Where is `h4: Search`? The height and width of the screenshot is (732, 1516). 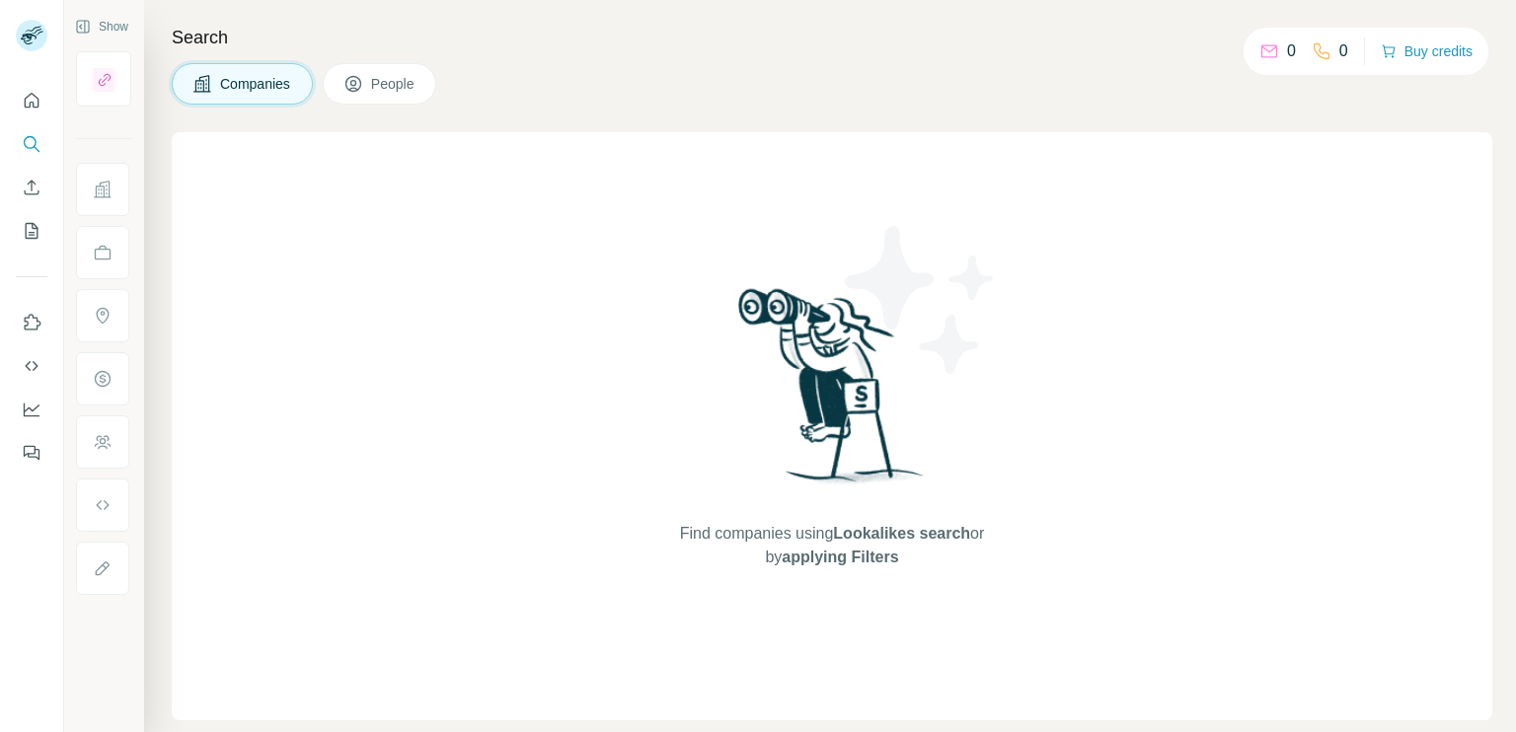 h4: Search is located at coordinates (832, 38).